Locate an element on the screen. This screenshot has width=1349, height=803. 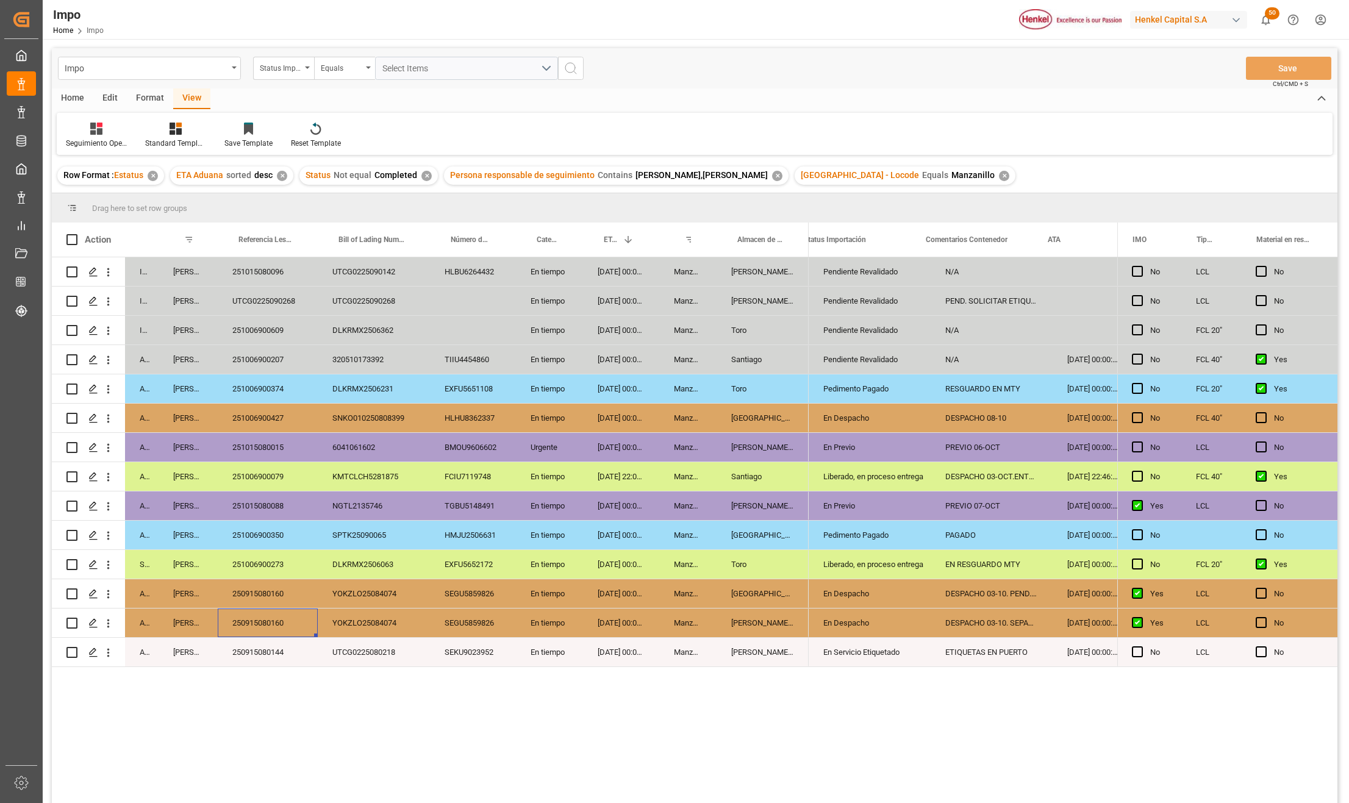
button: show 50 new notifications is located at coordinates (1266, 20).